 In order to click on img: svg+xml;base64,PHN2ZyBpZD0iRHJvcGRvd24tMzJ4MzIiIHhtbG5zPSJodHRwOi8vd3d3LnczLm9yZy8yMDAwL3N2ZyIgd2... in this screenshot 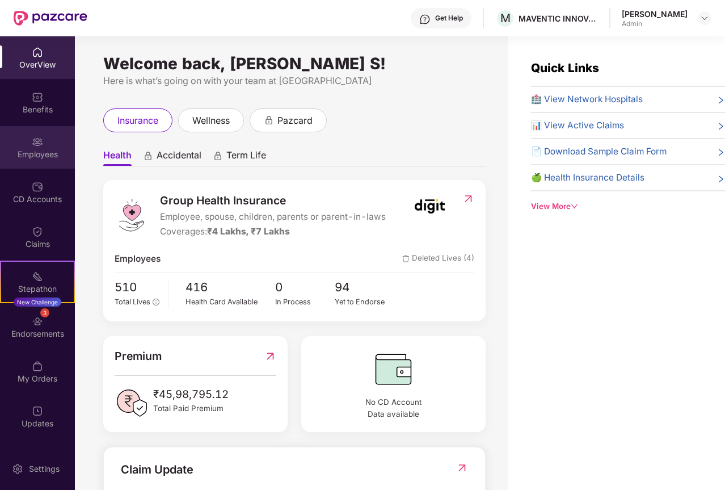, I will do `click(705, 18)`.